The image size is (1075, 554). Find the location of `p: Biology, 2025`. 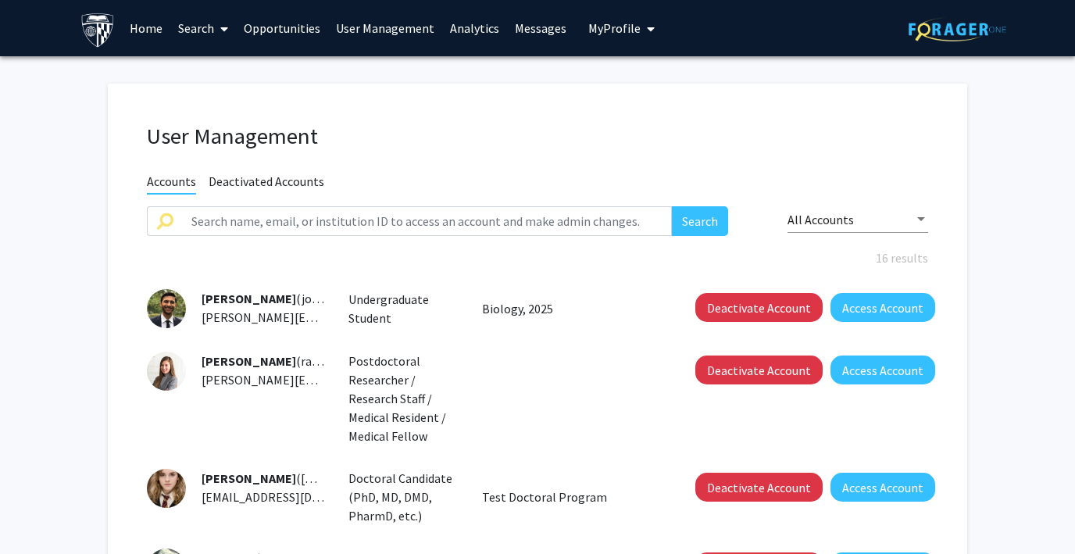

p: Biology, 2025 is located at coordinates (571, 309).